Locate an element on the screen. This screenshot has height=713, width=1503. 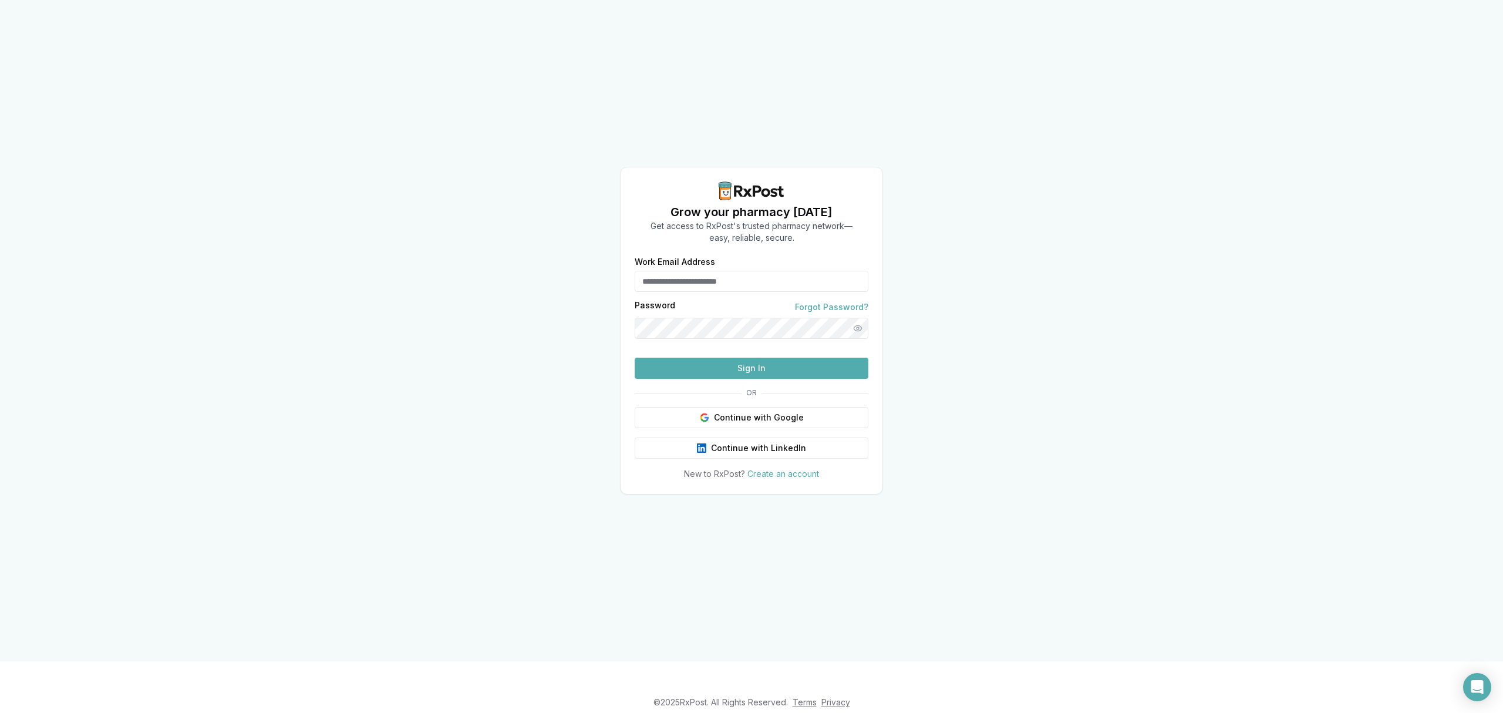
img: RxPost Logo is located at coordinates (752, 191).